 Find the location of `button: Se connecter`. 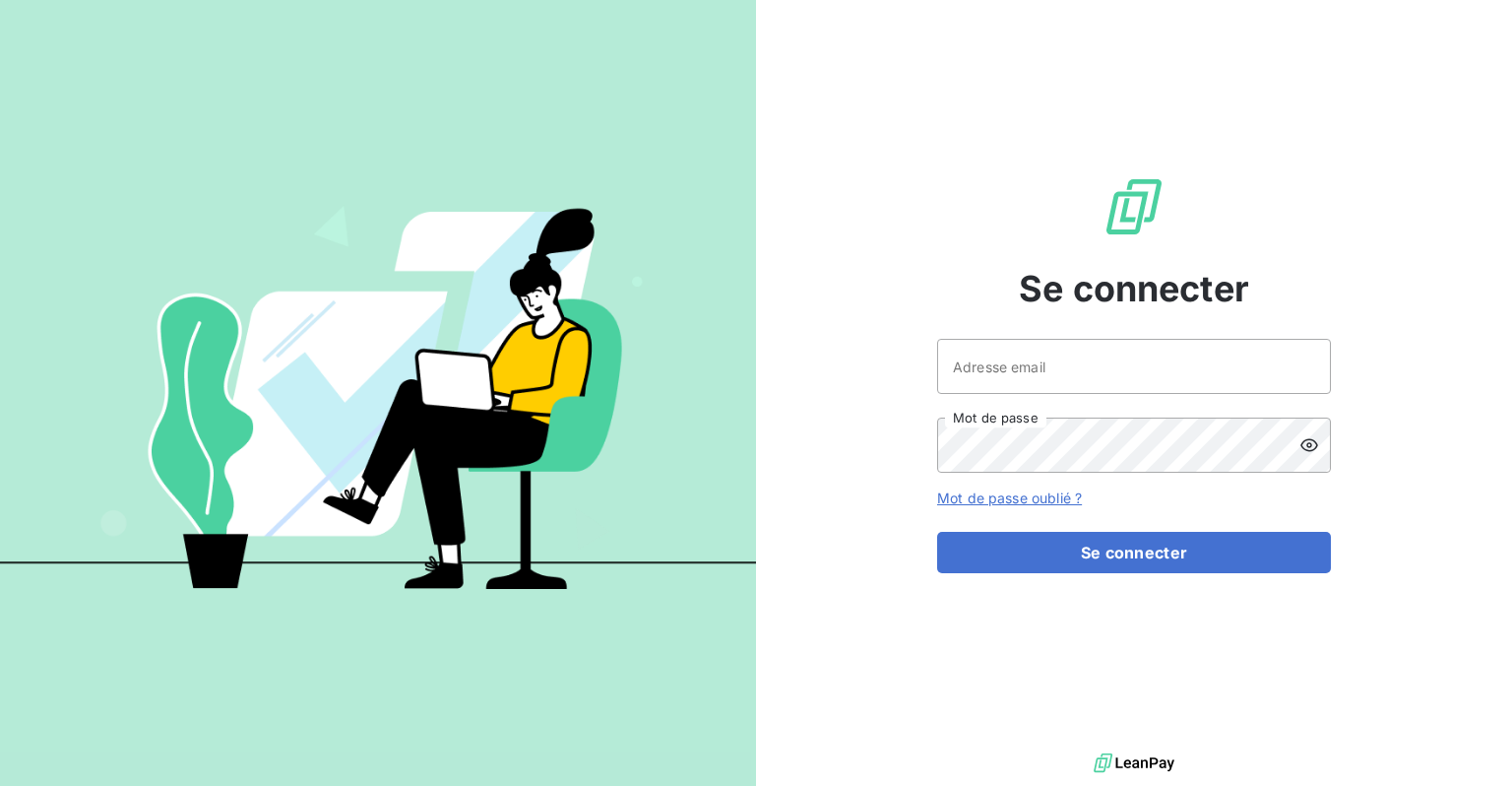

button: Se connecter is located at coordinates (1134, 553).